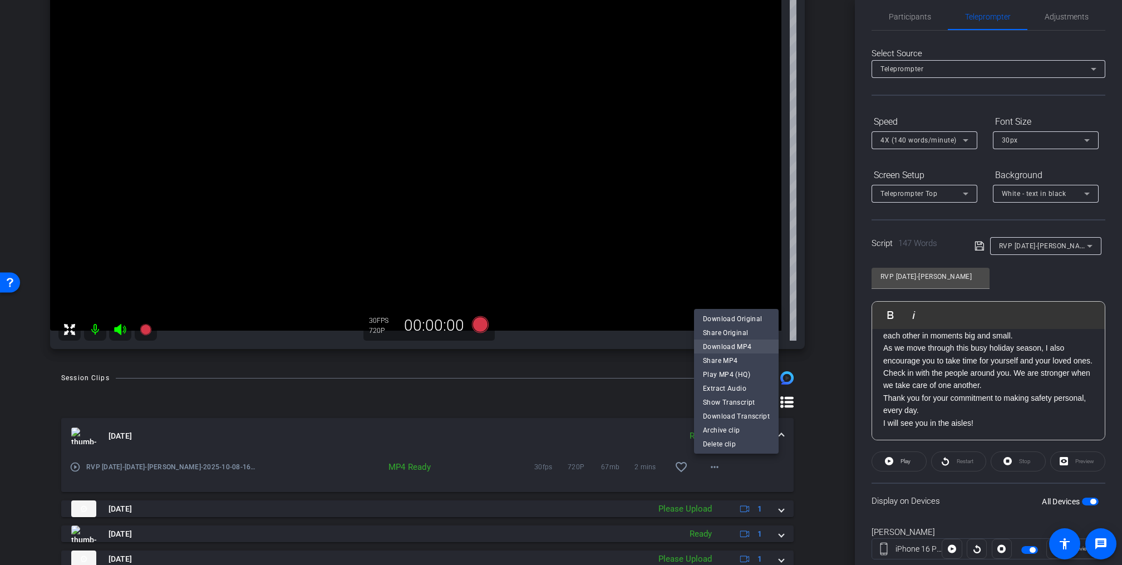 Image resolution: width=1122 pixels, height=565 pixels. What do you see at coordinates (736, 402) in the screenshot?
I see `span: Show Transcript` at bounding box center [736, 402].